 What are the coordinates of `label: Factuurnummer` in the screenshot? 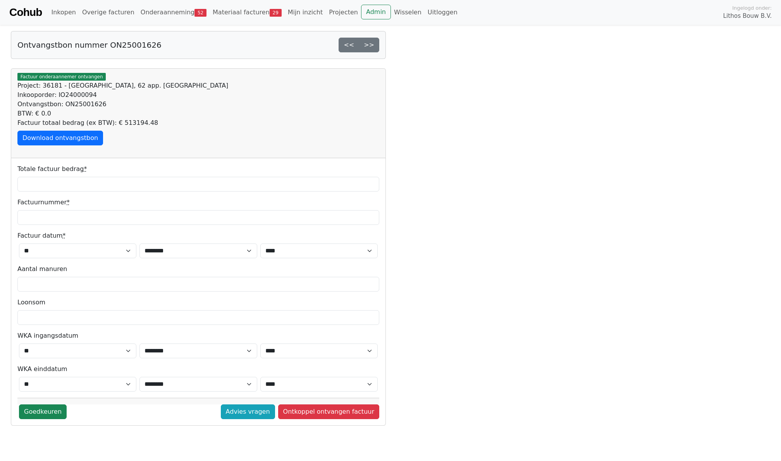 It's located at (43, 202).